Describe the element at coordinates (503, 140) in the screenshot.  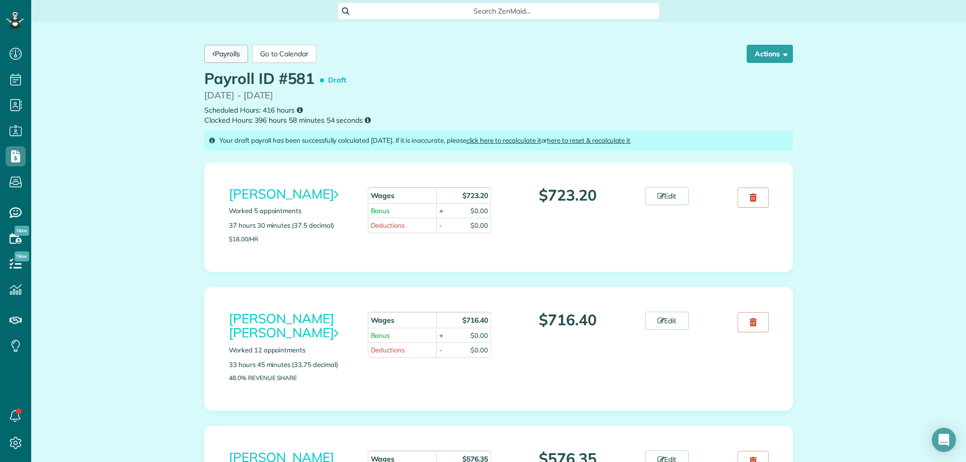
I see `a: click here to recalculate it` at that location.